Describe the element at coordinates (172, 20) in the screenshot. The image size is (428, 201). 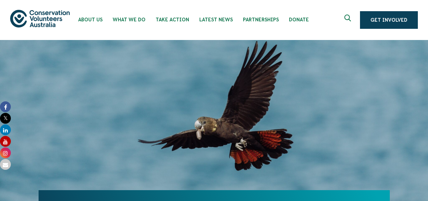
I see `span: Take Action` at that location.